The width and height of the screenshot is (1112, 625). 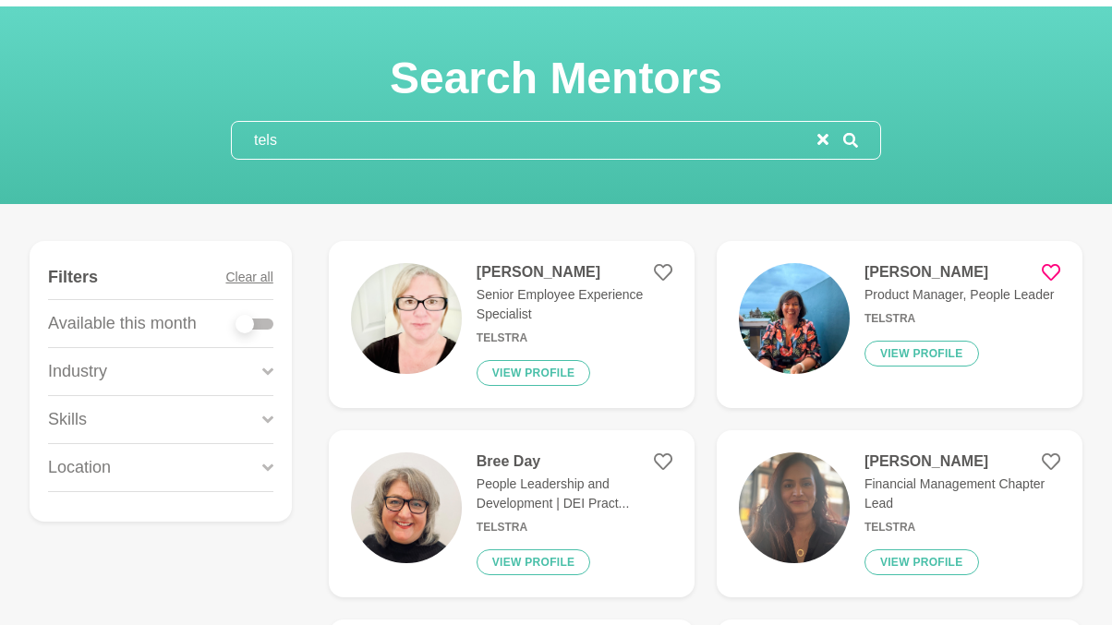 I want to click on a: Bree DayPeople Leadership and Development | DEI Pract...TelstraView profile, so click(x=511, y=513).